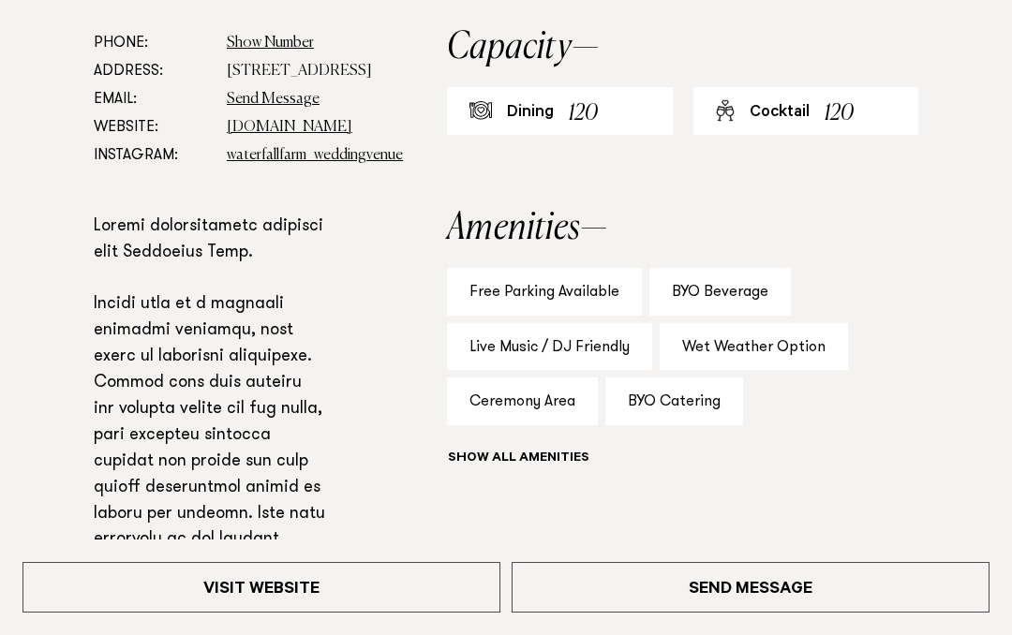 This screenshot has width=1012, height=635. What do you see at coordinates (682, 229) in the screenshot?
I see `h2: Amenities` at bounding box center [682, 229].